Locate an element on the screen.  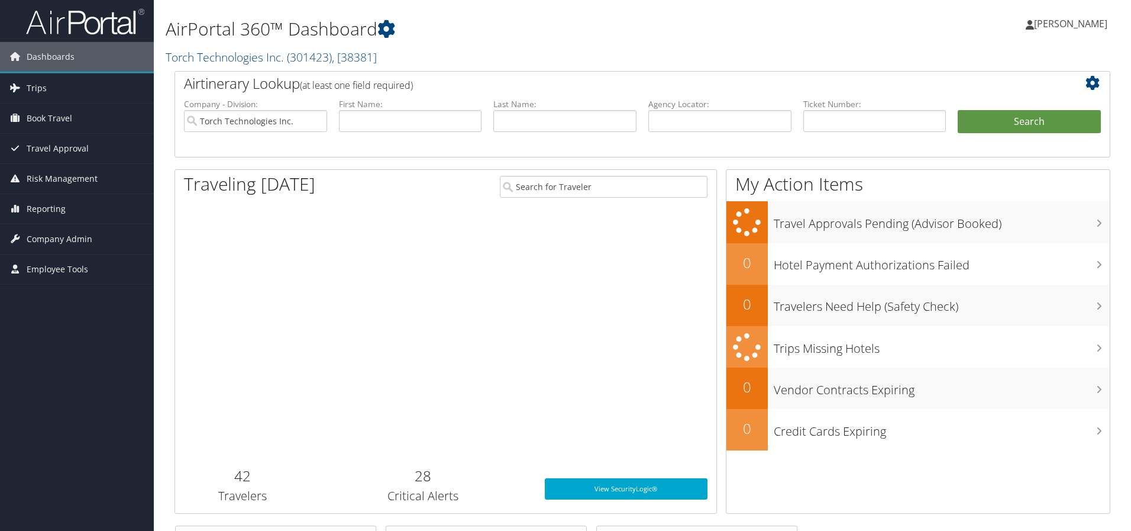
span: Travel Approval is located at coordinates (57, 149).